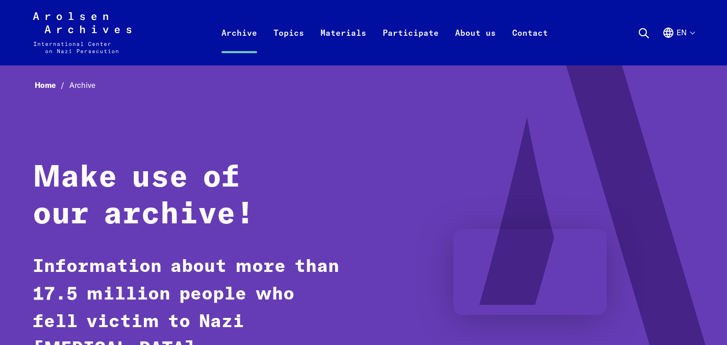 The width and height of the screenshot is (727, 345). I want to click on a: Participate, so click(411, 45).